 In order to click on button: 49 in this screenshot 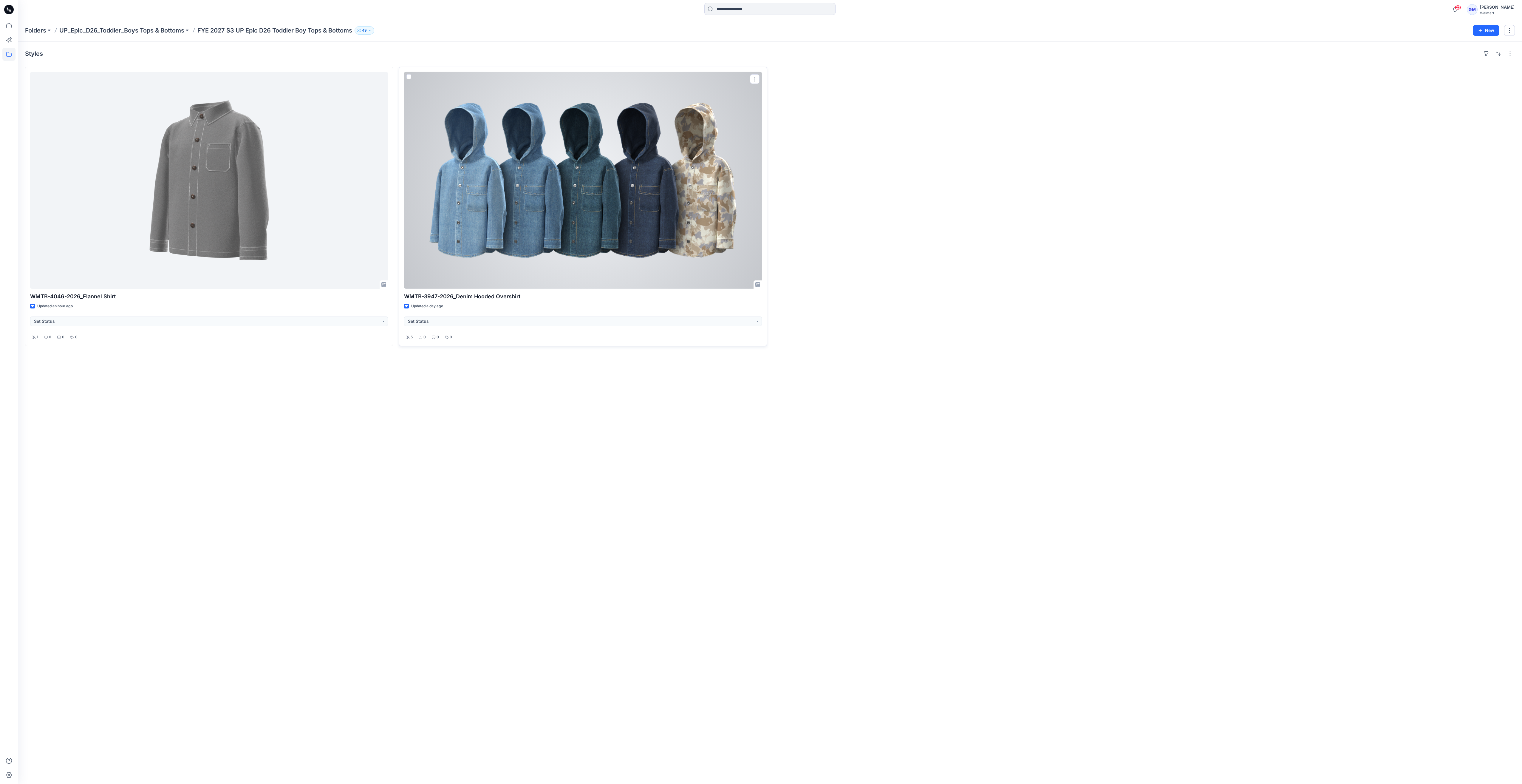, I will do `click(364, 31)`.